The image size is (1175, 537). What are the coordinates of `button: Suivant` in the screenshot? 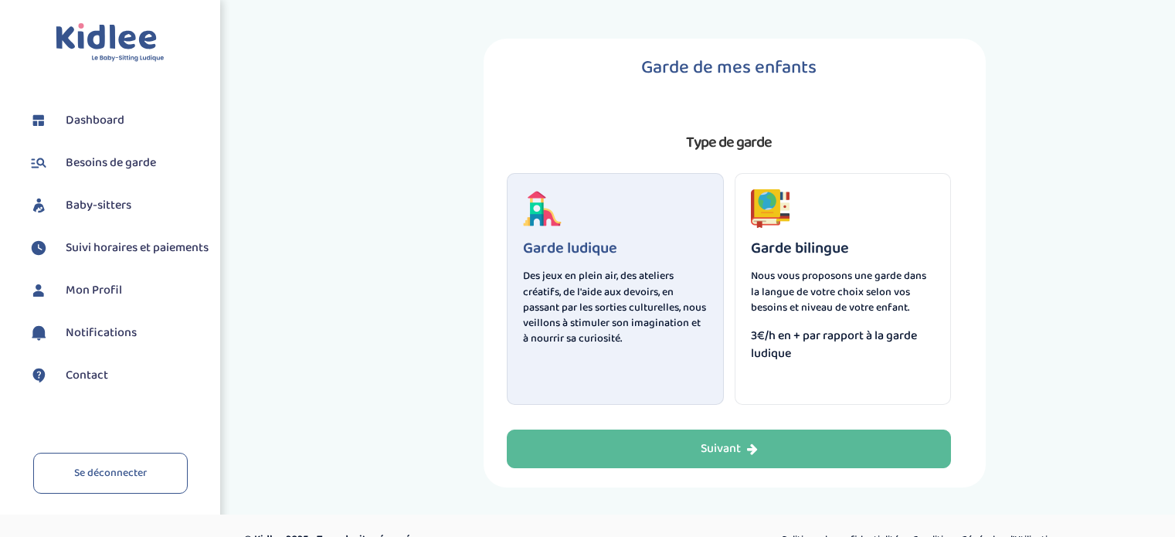 It's located at (728, 449).